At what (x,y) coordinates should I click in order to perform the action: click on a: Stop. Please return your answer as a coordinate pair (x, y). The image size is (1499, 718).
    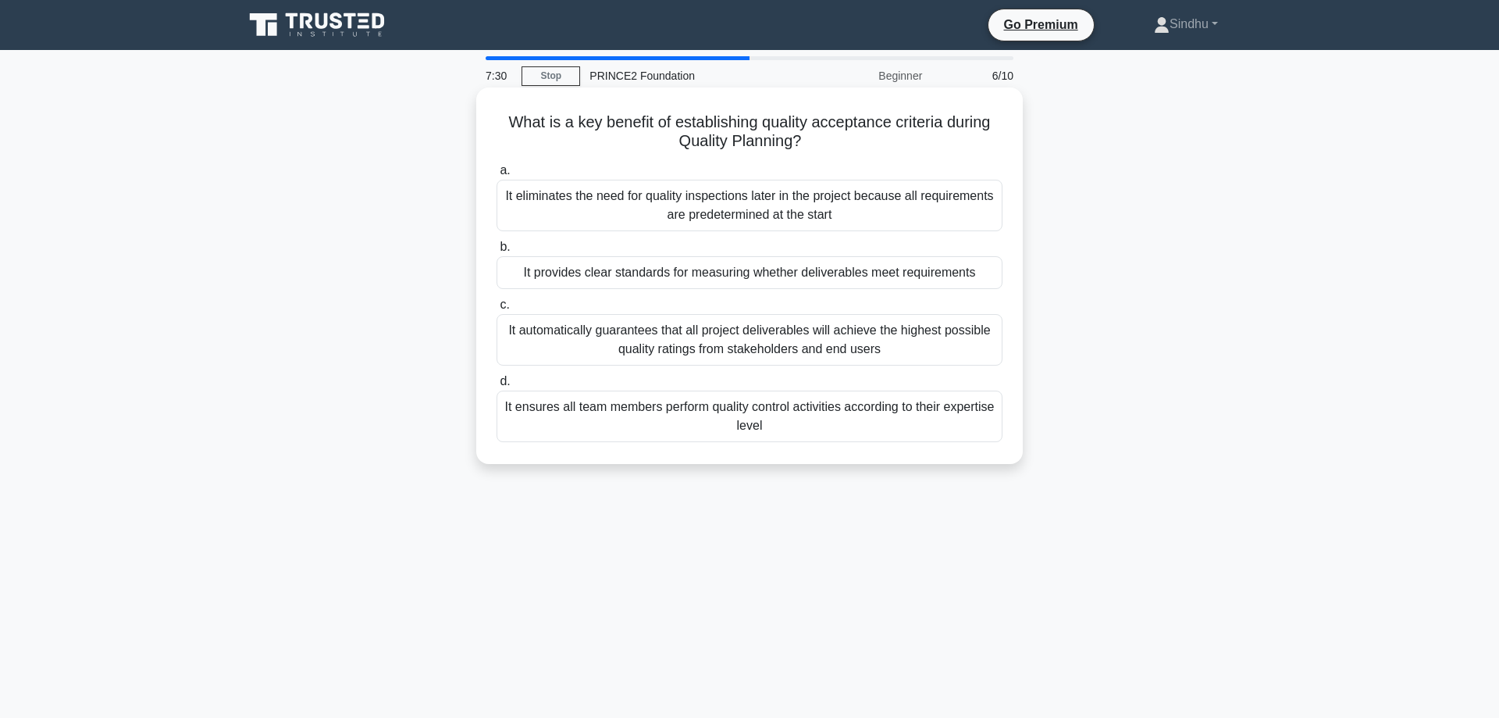
    Looking at the image, I should click on (550, 76).